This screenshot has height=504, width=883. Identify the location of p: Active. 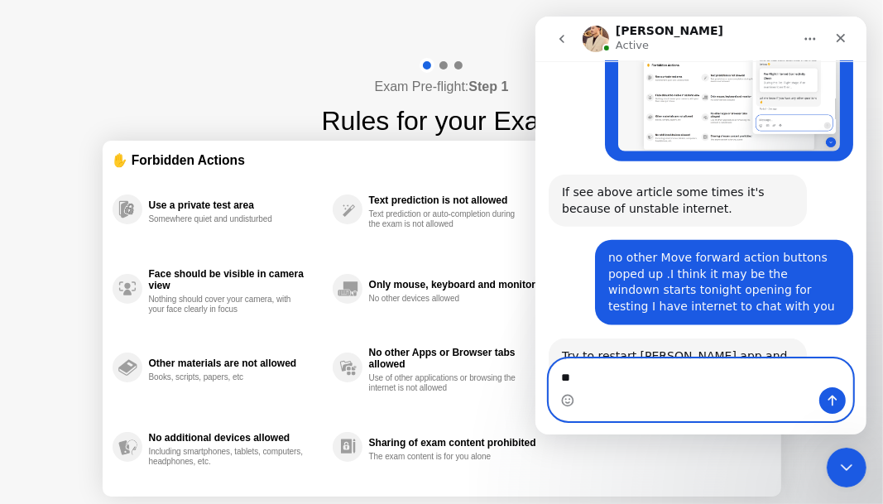
(97, 29).